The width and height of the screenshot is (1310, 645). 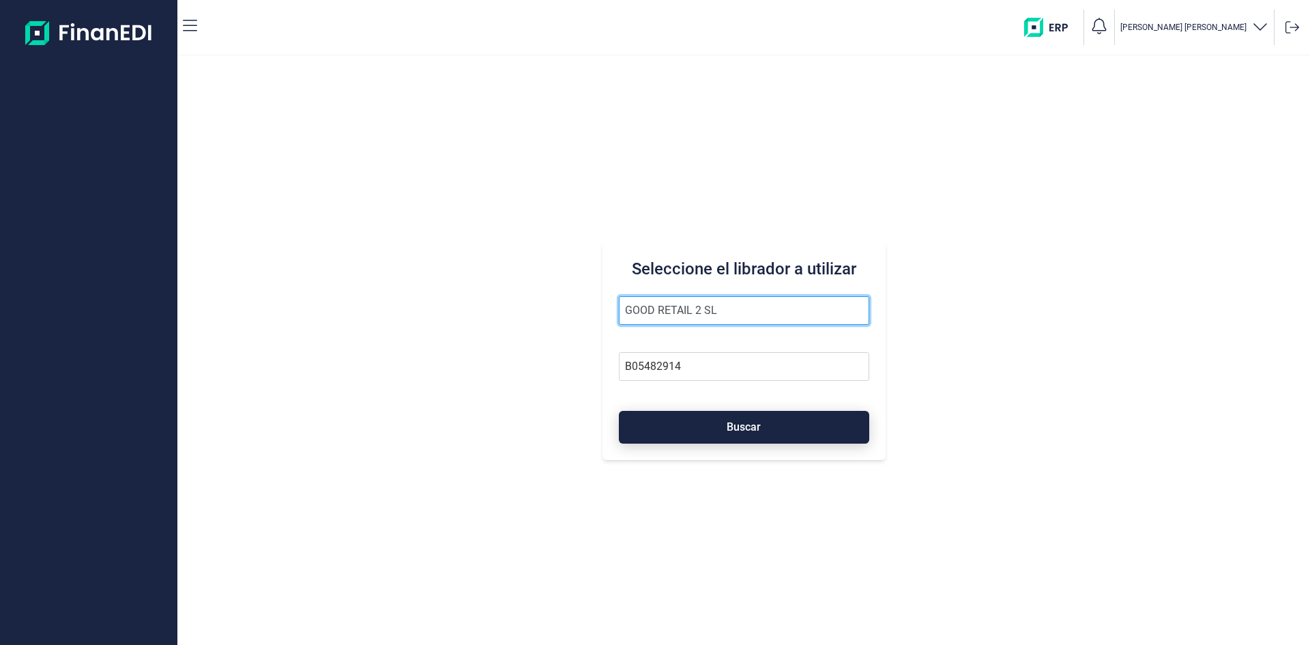 I want to click on img: Logo de aplicación, so click(x=89, y=33).